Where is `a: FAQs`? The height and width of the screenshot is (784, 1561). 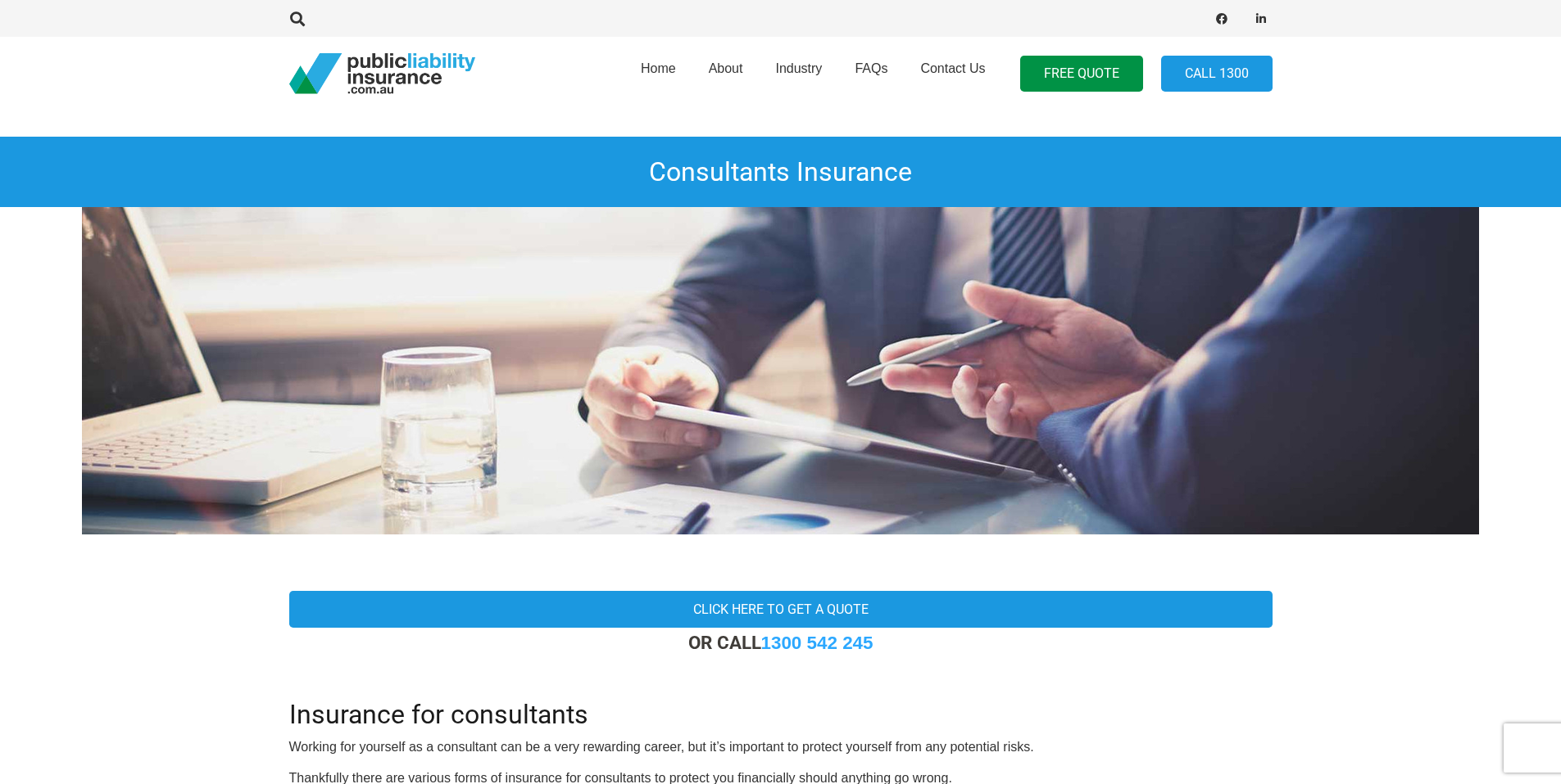
a: FAQs is located at coordinates (871, 74).